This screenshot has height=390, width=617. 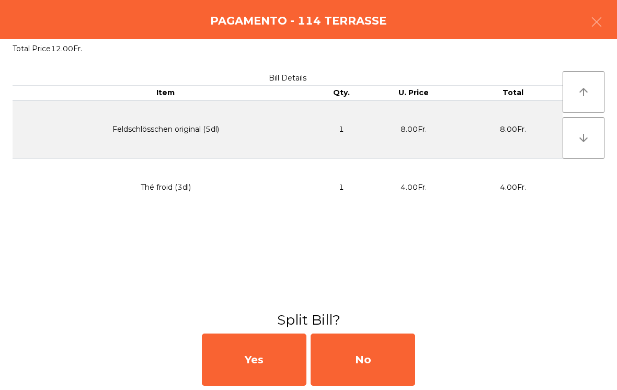 What do you see at coordinates (341, 93) in the screenshot?
I see `th: Qty.` at bounding box center [341, 93].